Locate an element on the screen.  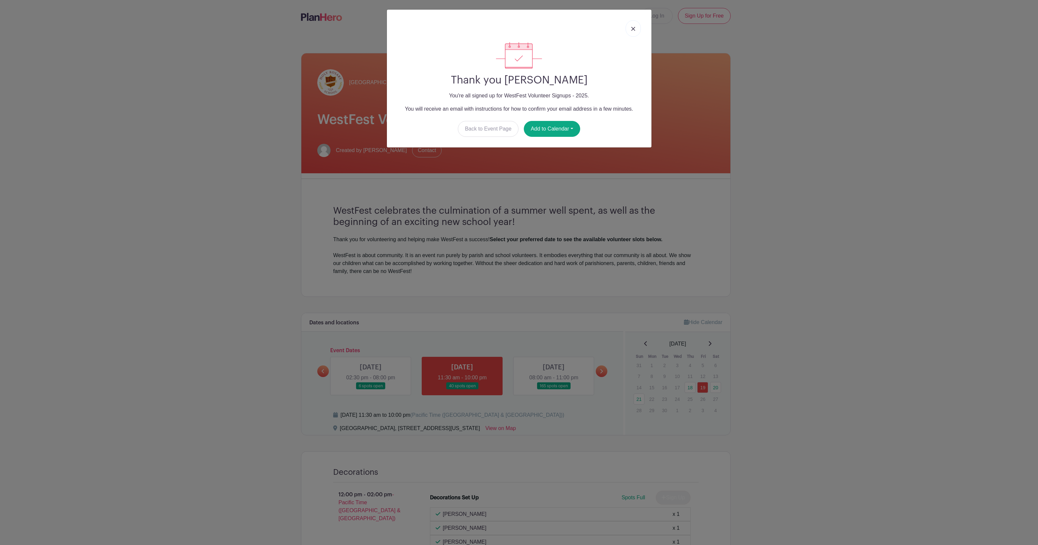
img: close_button-5f87c8562297e5c2d7936805f587ecaba9071eb48480494691a3f1689db116b3.svg is located at coordinates (633, 29).